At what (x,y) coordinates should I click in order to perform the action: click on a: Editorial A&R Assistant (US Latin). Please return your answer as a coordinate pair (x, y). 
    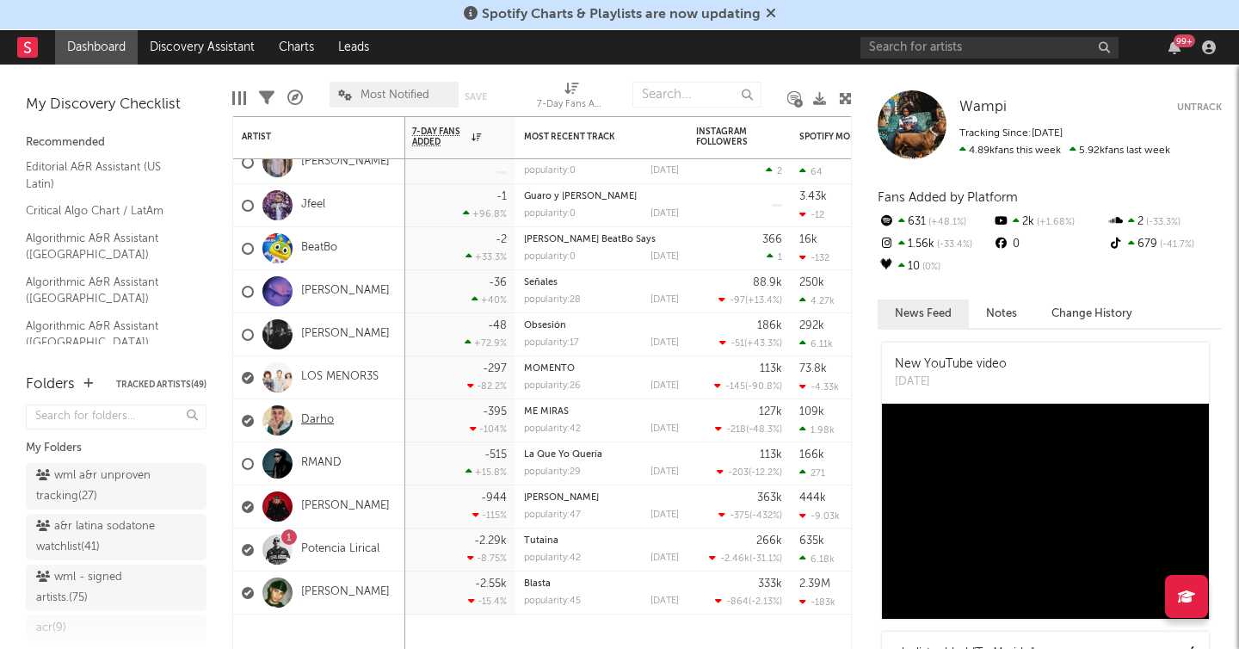
    Looking at the image, I should click on (108, 175).